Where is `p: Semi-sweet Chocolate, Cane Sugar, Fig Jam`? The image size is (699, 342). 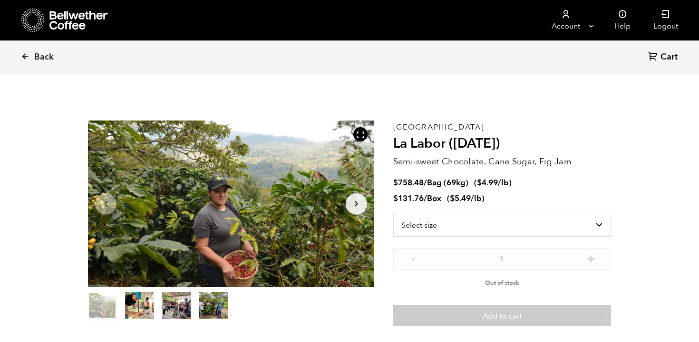 p: Semi-sweet Chocolate, Cane Sugar, Fig Jam is located at coordinates (502, 161).